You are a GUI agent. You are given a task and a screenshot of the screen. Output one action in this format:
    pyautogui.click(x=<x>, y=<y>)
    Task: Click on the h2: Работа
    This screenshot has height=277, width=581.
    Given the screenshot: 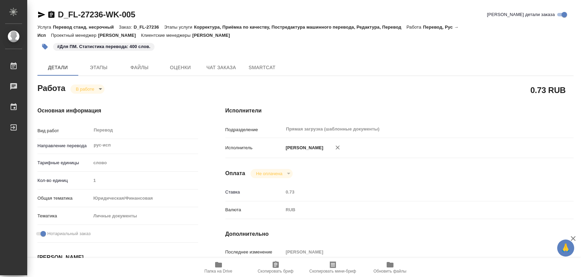 What is the action you would take?
    pyautogui.click(x=51, y=87)
    